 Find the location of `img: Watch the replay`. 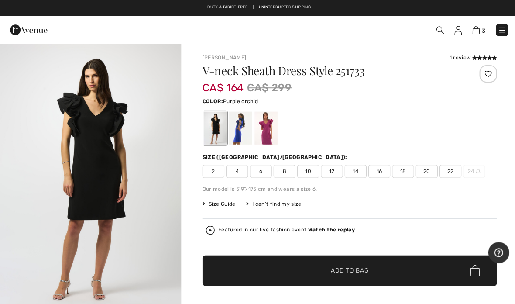

img: Watch the replay is located at coordinates (209, 229).